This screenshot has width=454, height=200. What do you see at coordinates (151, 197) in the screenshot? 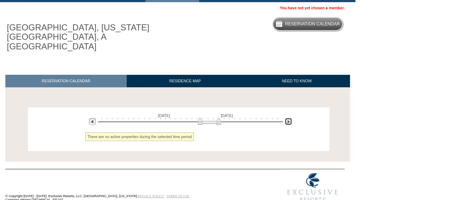
I see `a: PRIVACY POLICY` at bounding box center [151, 197].